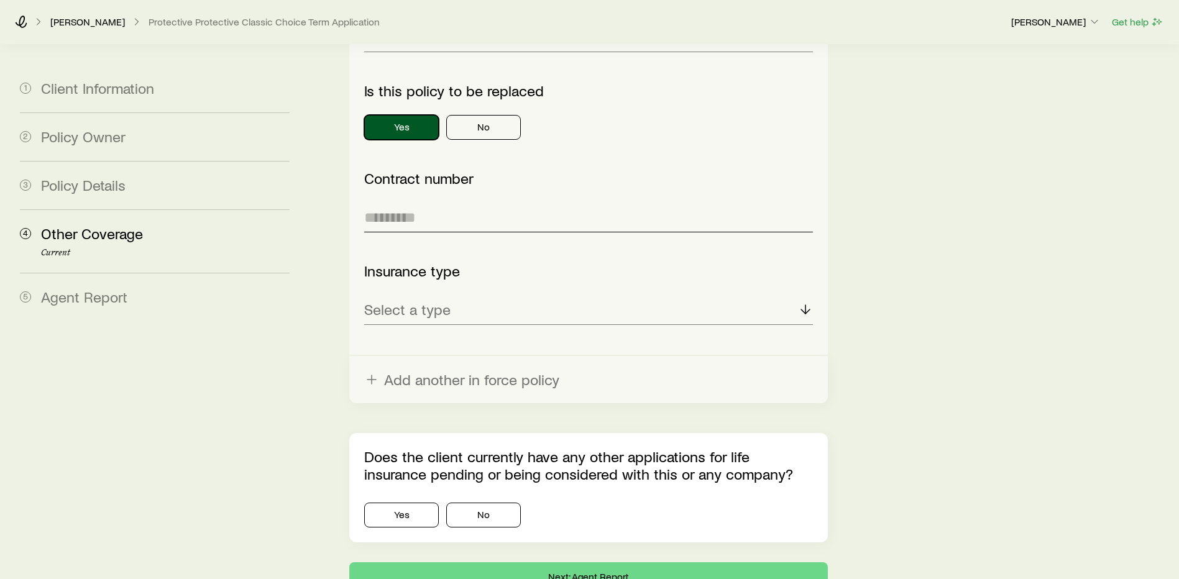 The image size is (1179, 579). I want to click on span: 3, so click(25, 185).